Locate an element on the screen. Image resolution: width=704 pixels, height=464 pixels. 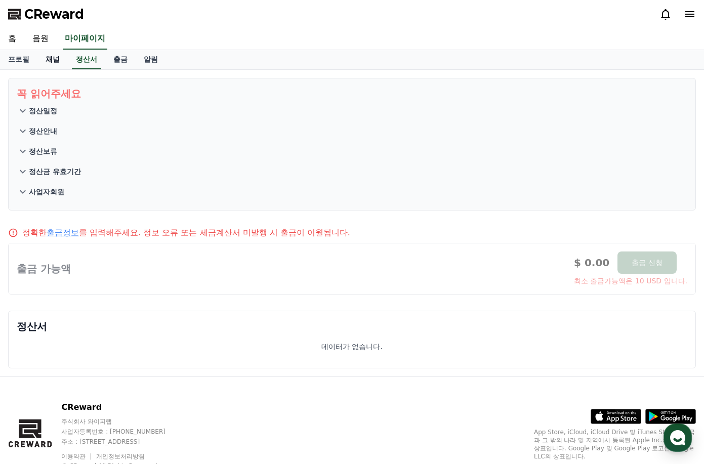
span: 설정 is located at coordinates (163, 340).